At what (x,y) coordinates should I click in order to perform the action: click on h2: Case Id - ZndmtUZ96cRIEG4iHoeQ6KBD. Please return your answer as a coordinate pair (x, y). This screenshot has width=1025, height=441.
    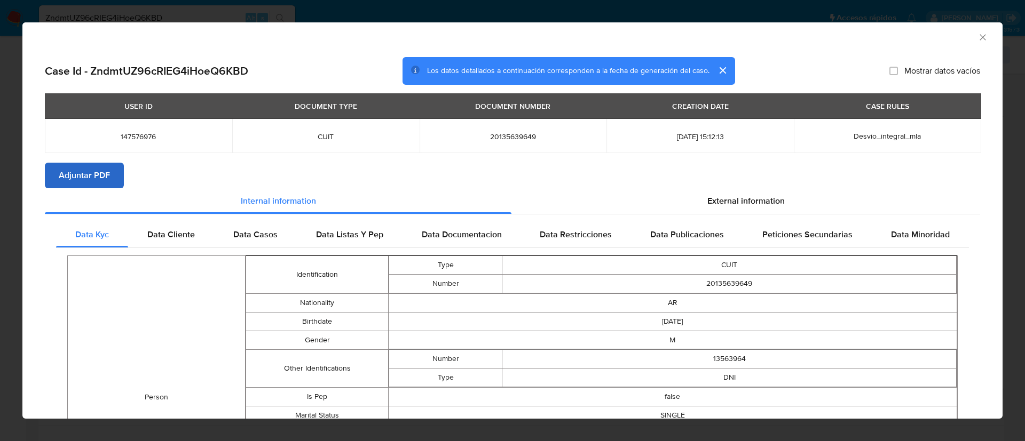
    Looking at the image, I should click on (146, 71).